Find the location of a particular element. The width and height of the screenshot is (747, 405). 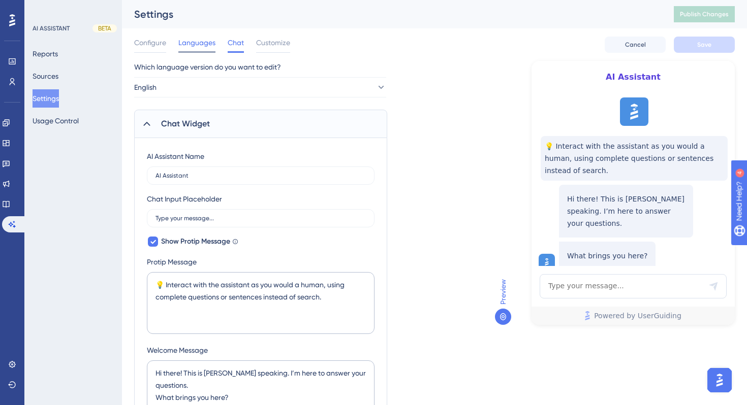

button: Usage Control is located at coordinates (55, 121).